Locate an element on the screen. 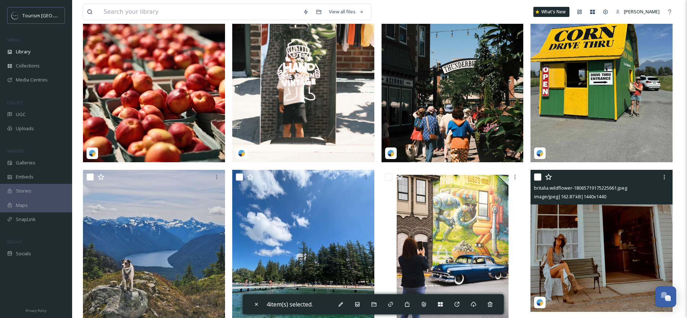 Image resolution: width=687 pixels, height=318 pixels. span: Socials is located at coordinates (23, 254).